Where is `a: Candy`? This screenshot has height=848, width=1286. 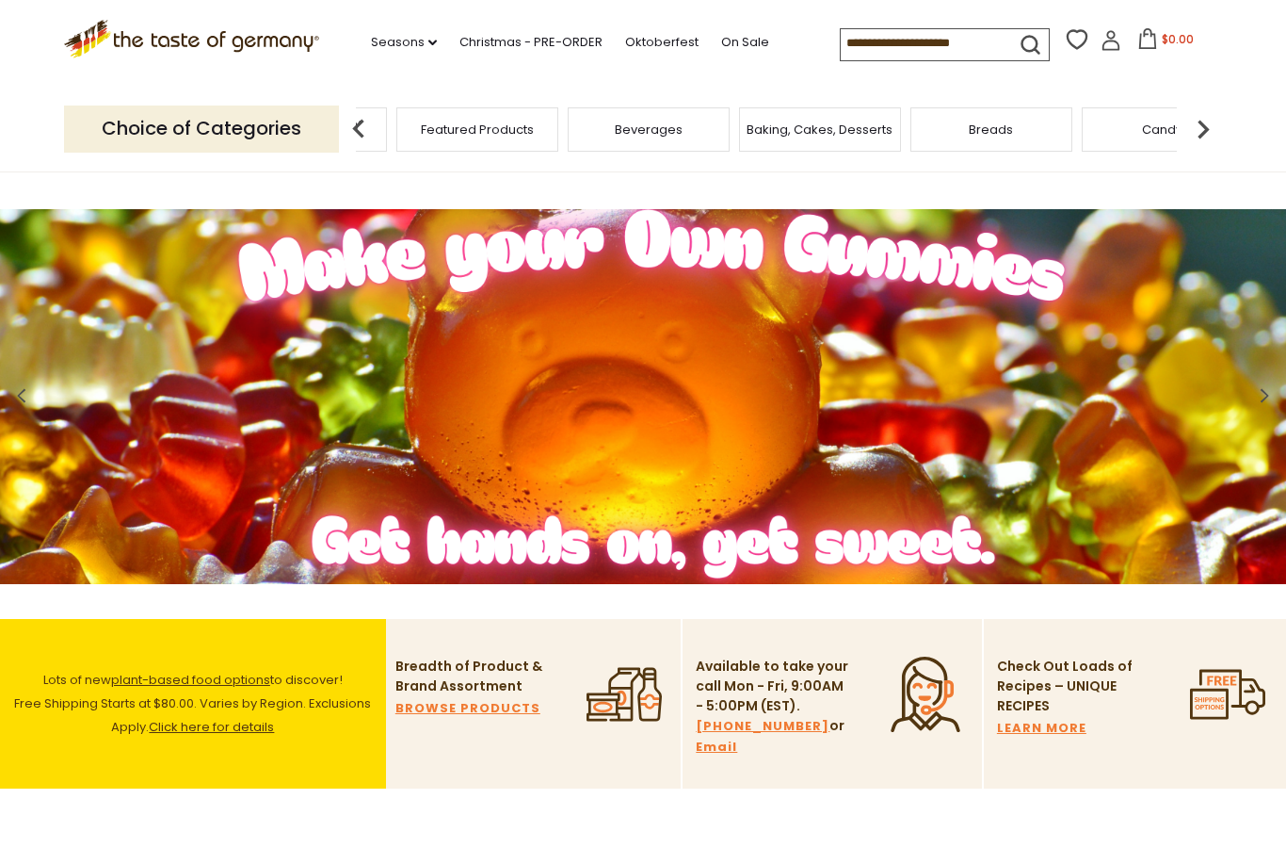 a: Candy is located at coordinates (1162, 129).